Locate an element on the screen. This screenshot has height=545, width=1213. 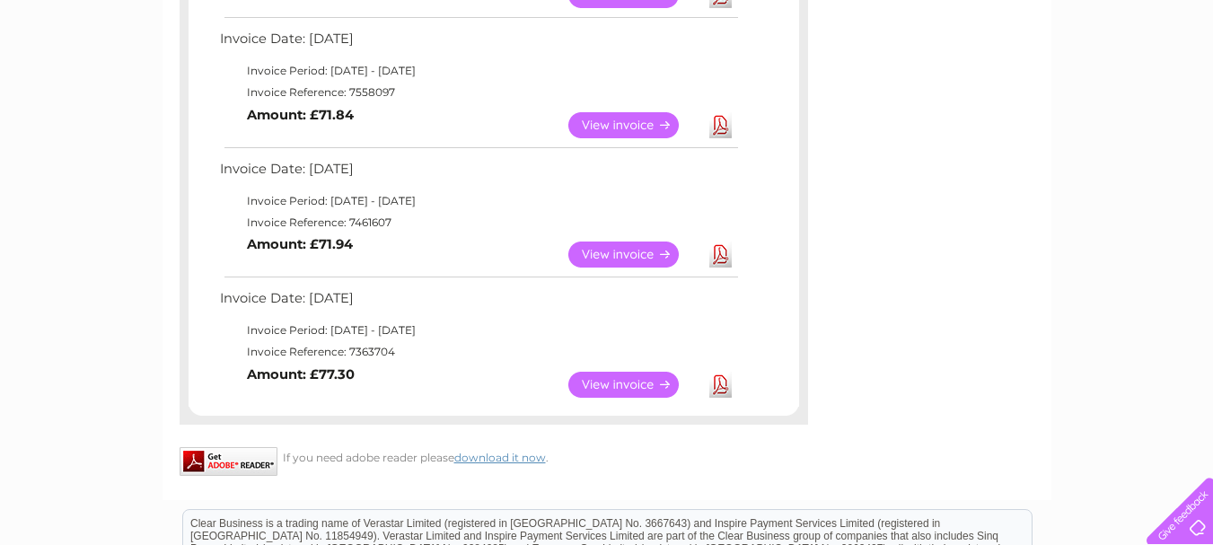
a: Contact is located at coordinates (1115, 83).